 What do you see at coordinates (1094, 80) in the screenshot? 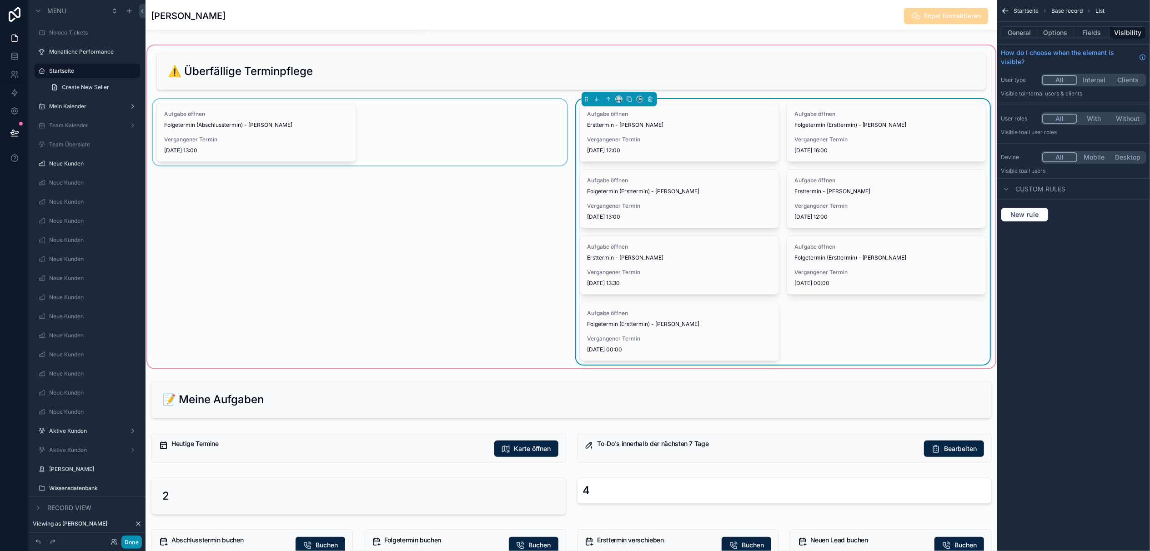
I see `button: Internal` at bounding box center [1094, 80].